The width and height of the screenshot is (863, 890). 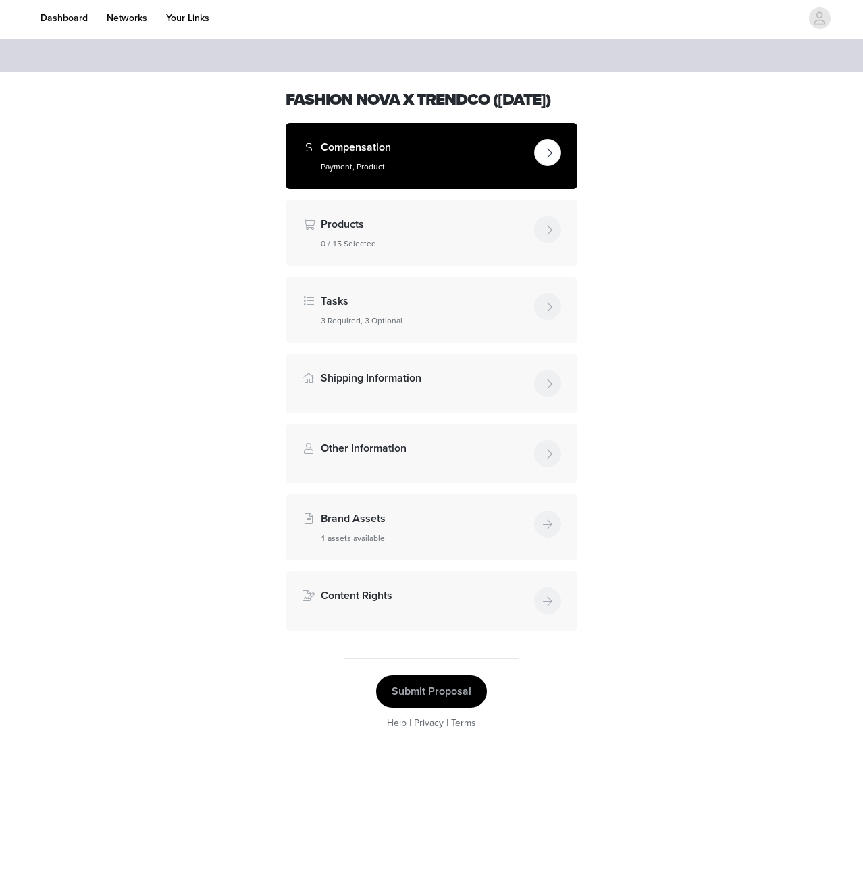 What do you see at coordinates (463, 723) in the screenshot?
I see `a: Terms` at bounding box center [463, 723].